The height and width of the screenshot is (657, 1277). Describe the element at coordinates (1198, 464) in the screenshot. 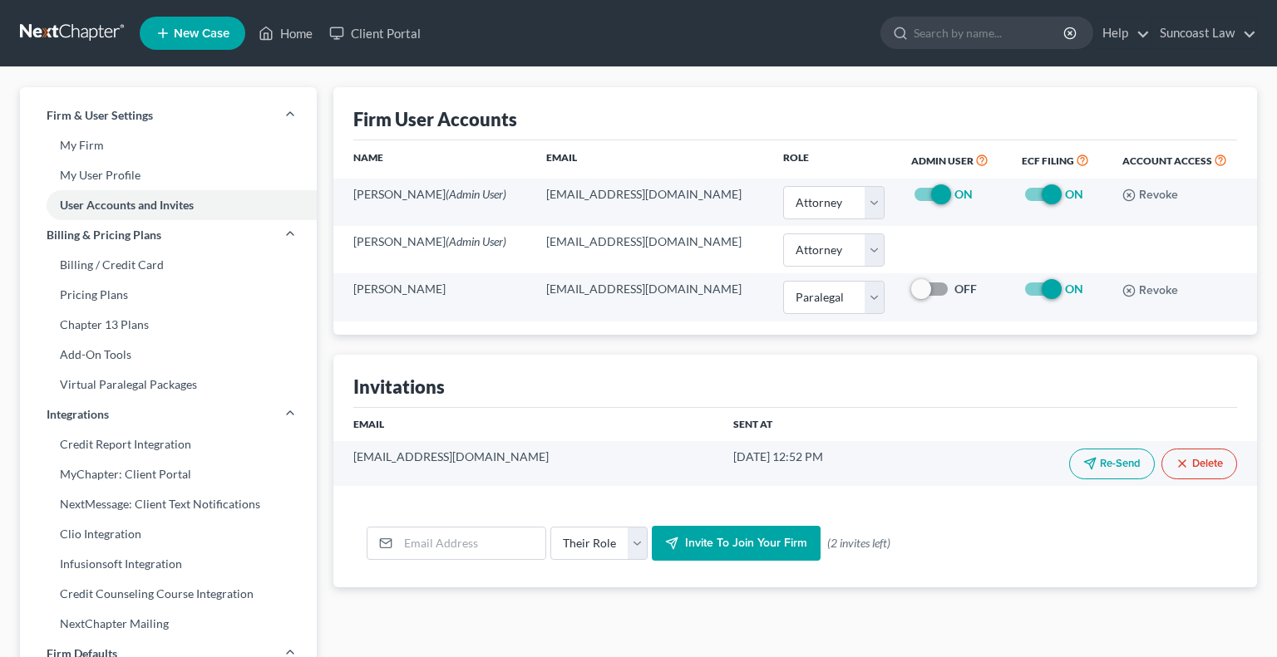

I see `button: Delete` at that location.